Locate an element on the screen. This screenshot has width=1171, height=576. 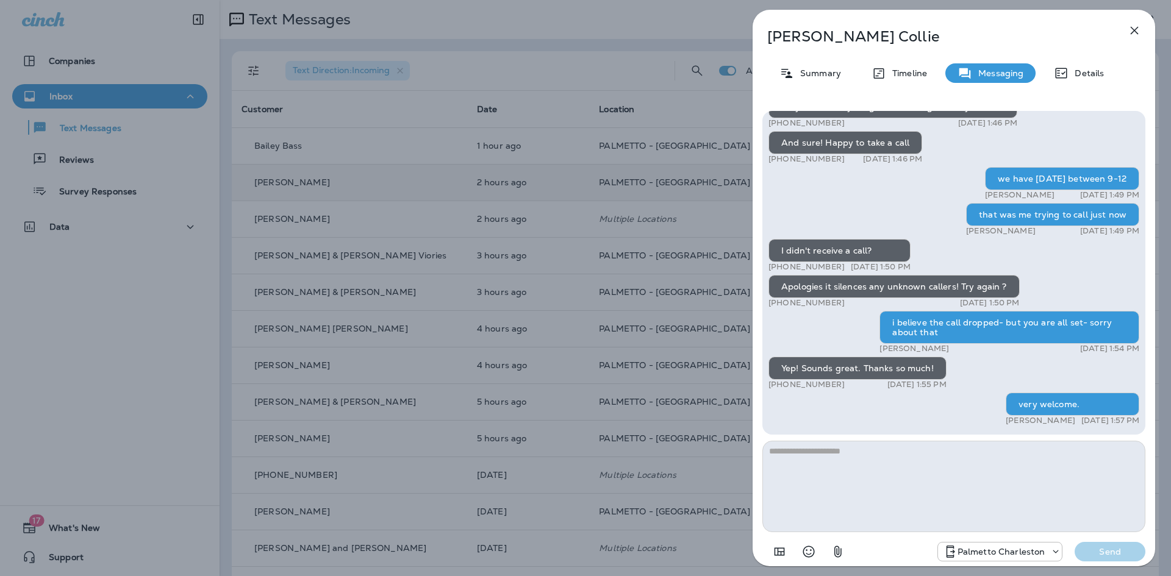
button: Add in a premade template is located at coordinates (780, 552).